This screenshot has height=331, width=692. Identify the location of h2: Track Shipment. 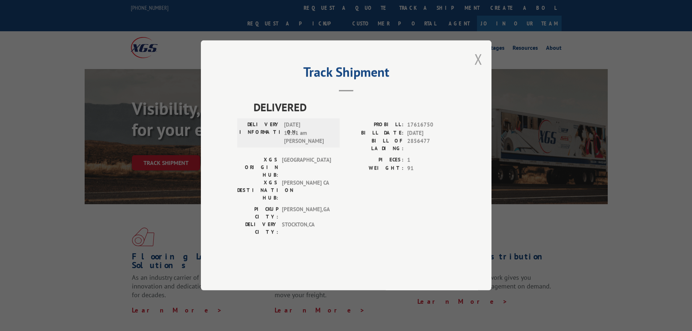
(346, 74).